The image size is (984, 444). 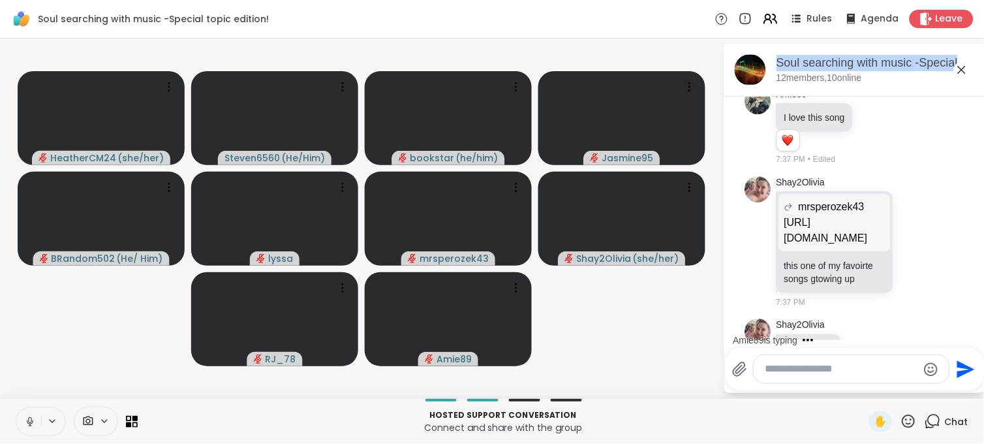 I want to click on span: bookstar, so click(x=433, y=158).